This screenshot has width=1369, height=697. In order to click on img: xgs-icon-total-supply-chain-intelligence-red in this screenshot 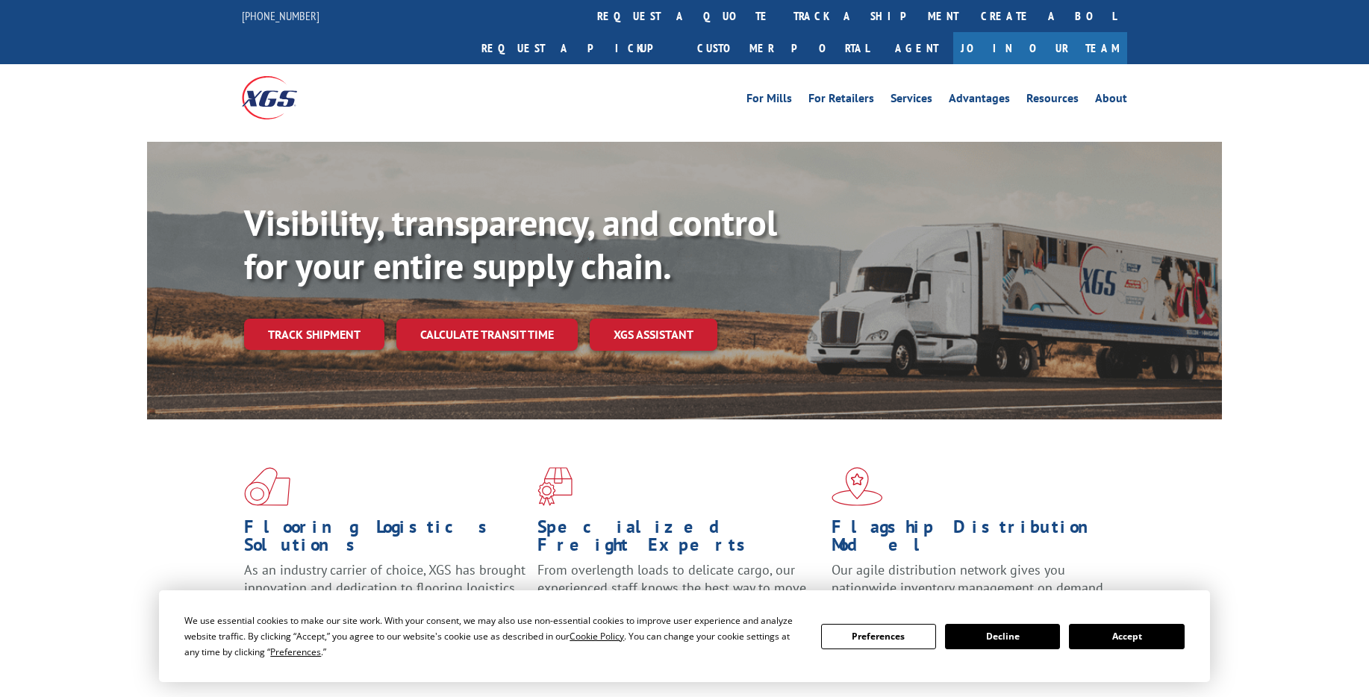, I will do `click(267, 487)`.